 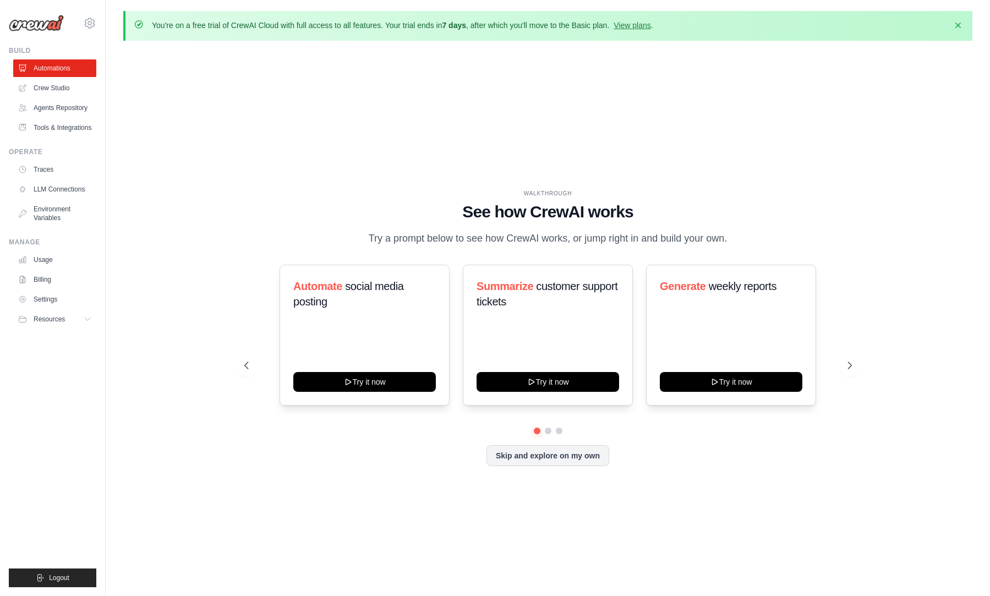 What do you see at coordinates (54, 68) in the screenshot?
I see `a: Automations` at bounding box center [54, 68].